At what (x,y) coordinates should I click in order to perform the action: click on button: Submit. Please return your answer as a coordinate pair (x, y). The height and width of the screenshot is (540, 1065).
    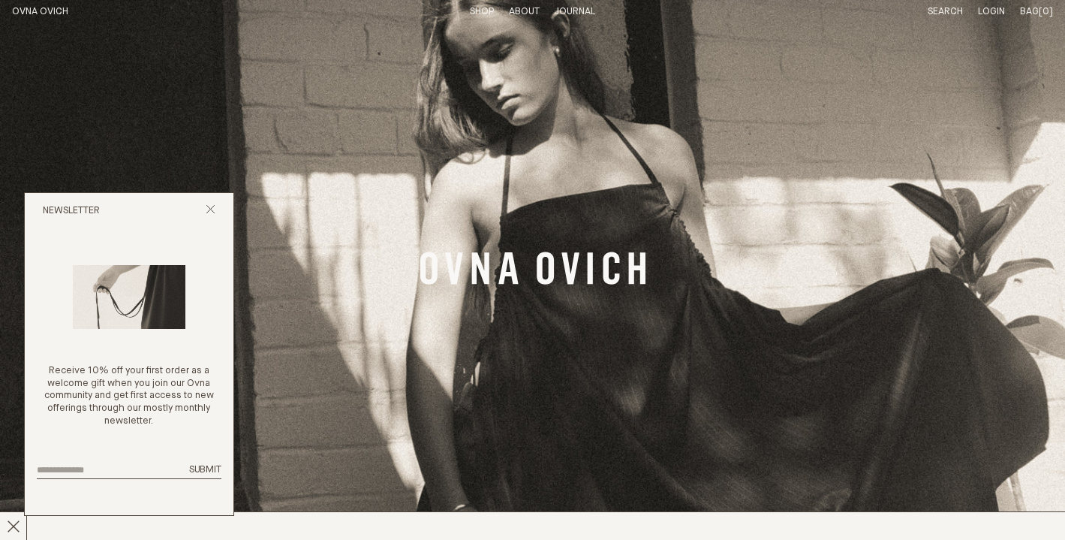
    Looking at the image, I should click on (205, 470).